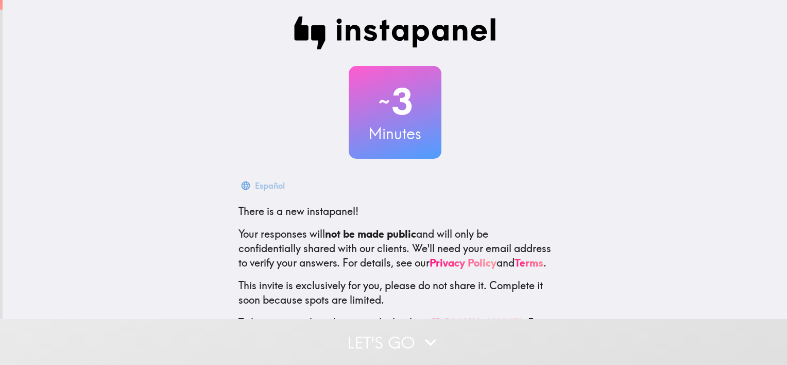 The image size is (787, 365). Describe the element at coordinates (395, 33) in the screenshot. I see `img: Instapanel` at that location.